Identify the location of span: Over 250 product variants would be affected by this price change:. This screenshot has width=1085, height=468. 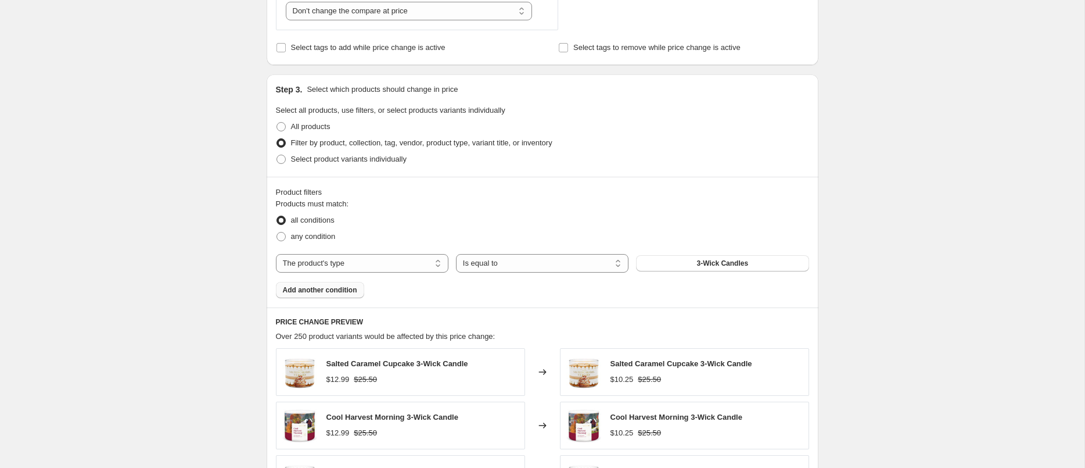
(386, 336).